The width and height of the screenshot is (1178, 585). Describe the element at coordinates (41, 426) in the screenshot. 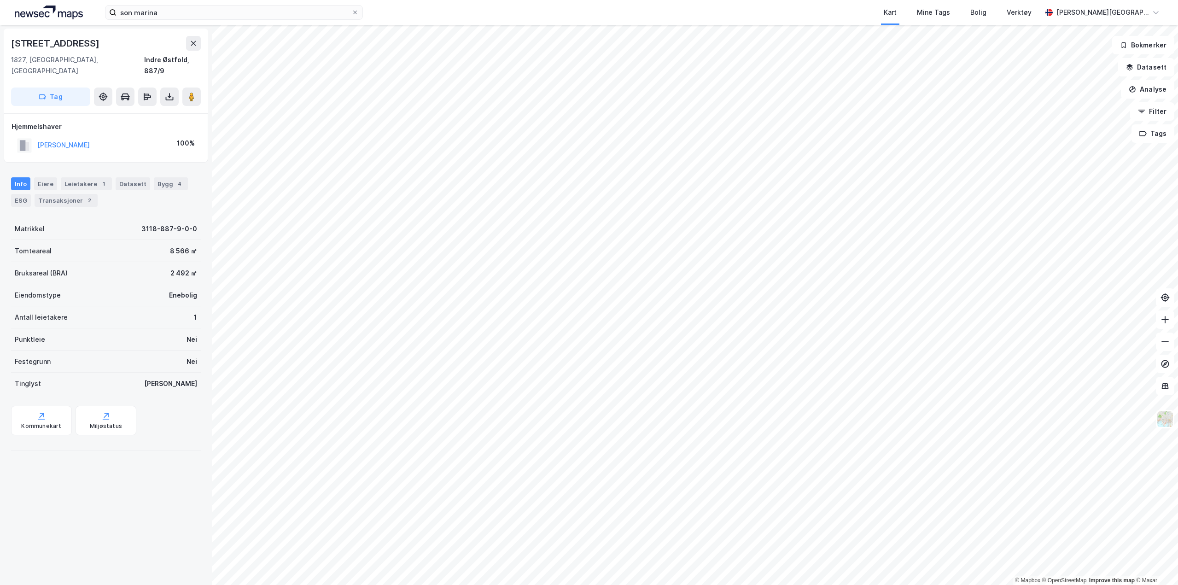

I see `div: Kommunekart` at that location.